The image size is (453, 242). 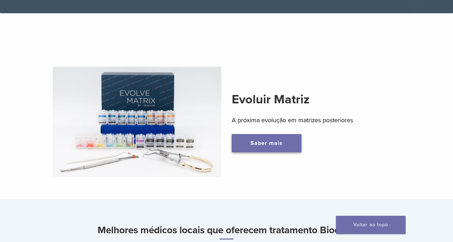 I want to click on img: Evoluir Matriz, so click(x=137, y=122).